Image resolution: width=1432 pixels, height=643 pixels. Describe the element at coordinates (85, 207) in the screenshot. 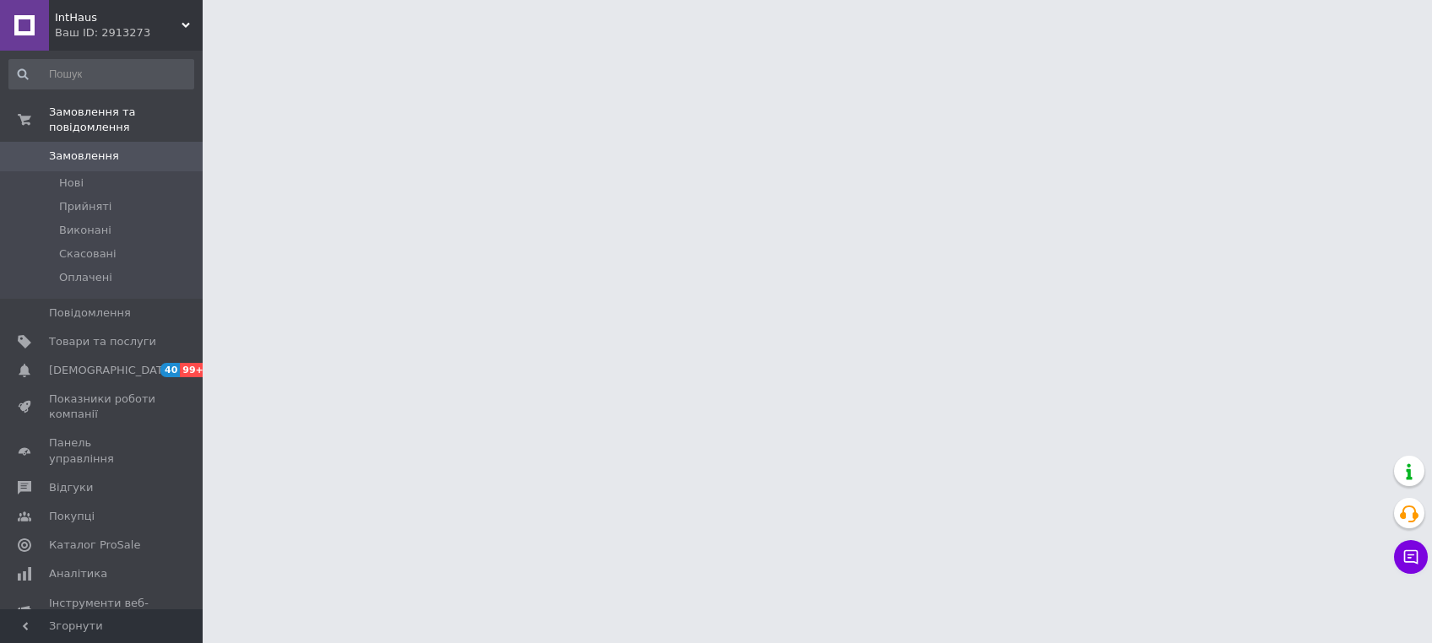

I see `span: Прийняті` at that location.